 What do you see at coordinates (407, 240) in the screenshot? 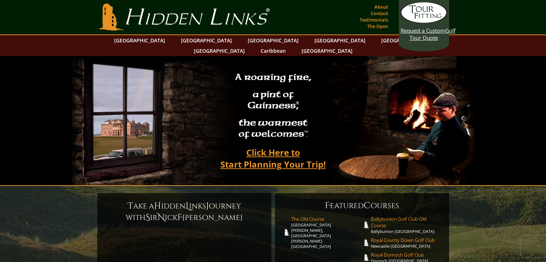
I see `span: Royal County Down Golf Club` at bounding box center [407, 240].